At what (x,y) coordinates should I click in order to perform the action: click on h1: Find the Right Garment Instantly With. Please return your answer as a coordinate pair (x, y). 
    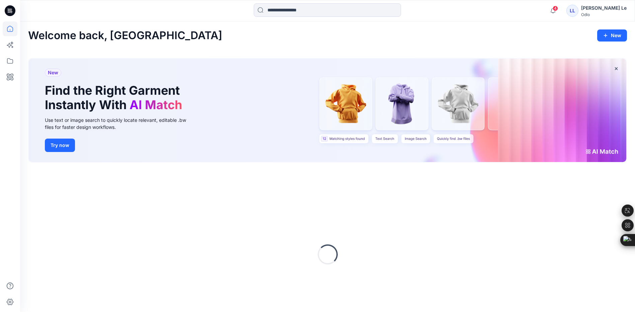
    Looking at the image, I should click on (115, 98).